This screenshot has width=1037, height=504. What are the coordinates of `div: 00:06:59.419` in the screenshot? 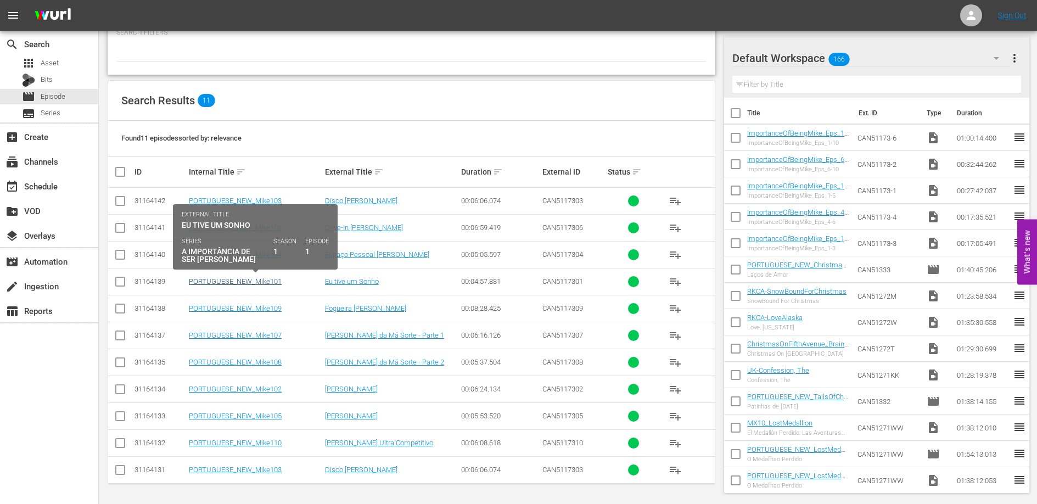 It's located at (500, 227).